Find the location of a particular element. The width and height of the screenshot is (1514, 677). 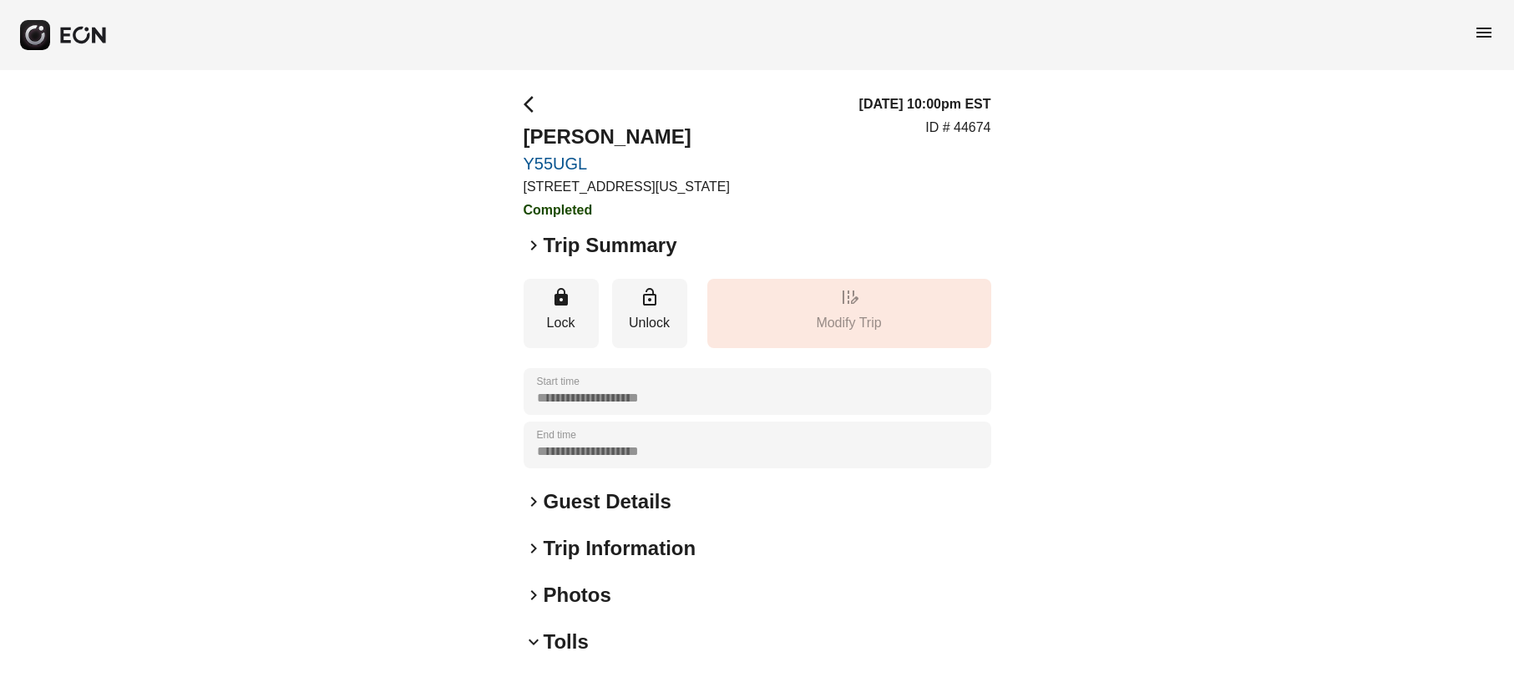

h2: Trip Summary is located at coordinates (610, 245).